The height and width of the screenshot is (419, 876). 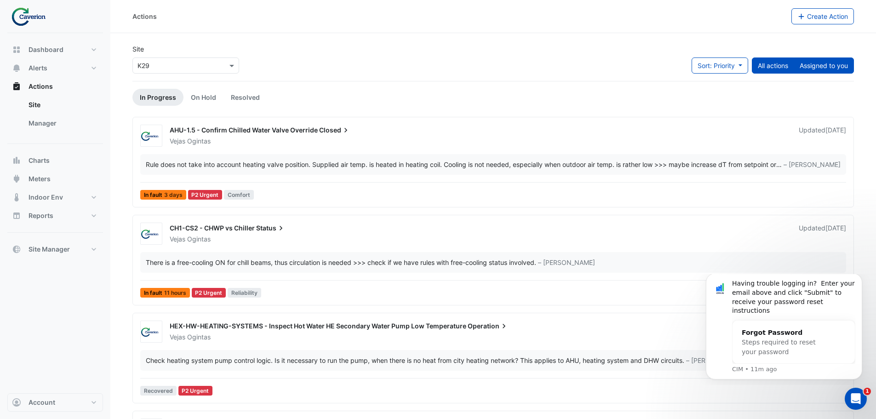 I want to click on button: Alerts, so click(x=55, y=68).